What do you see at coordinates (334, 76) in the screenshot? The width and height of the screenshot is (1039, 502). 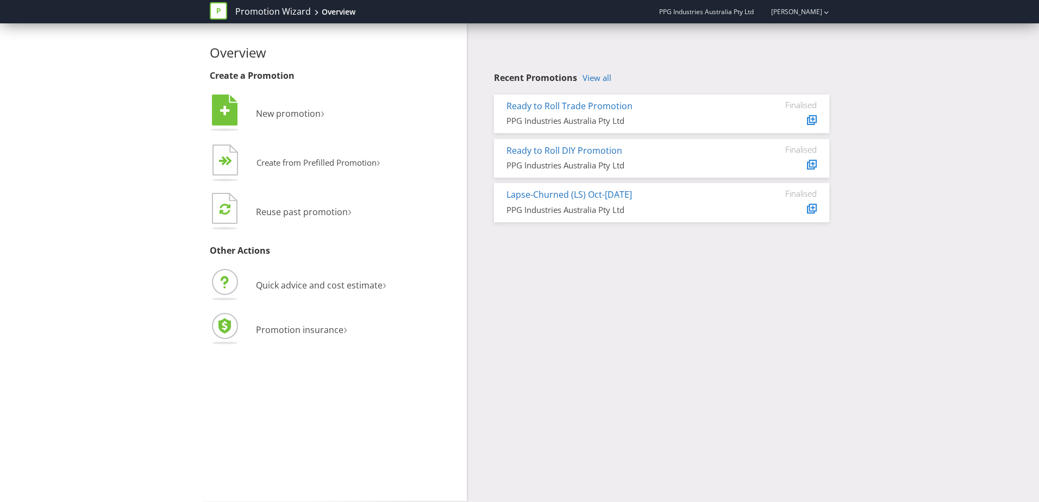 I see `h3: Create a Promotion` at bounding box center [334, 76].